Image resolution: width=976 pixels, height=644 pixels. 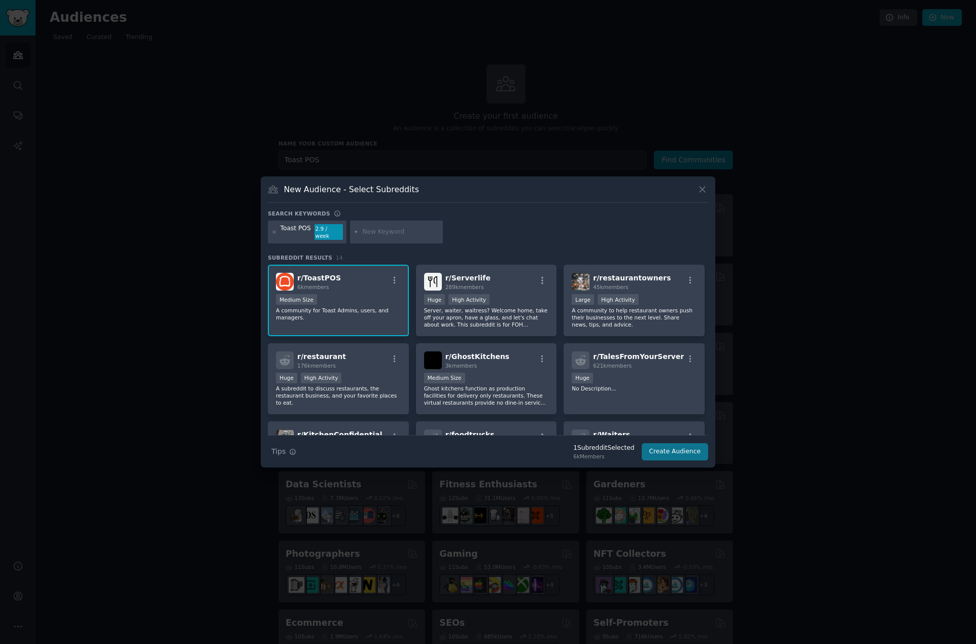 What do you see at coordinates (322, 357) in the screenshot?
I see `span: r/ restaurant` at bounding box center [322, 357].